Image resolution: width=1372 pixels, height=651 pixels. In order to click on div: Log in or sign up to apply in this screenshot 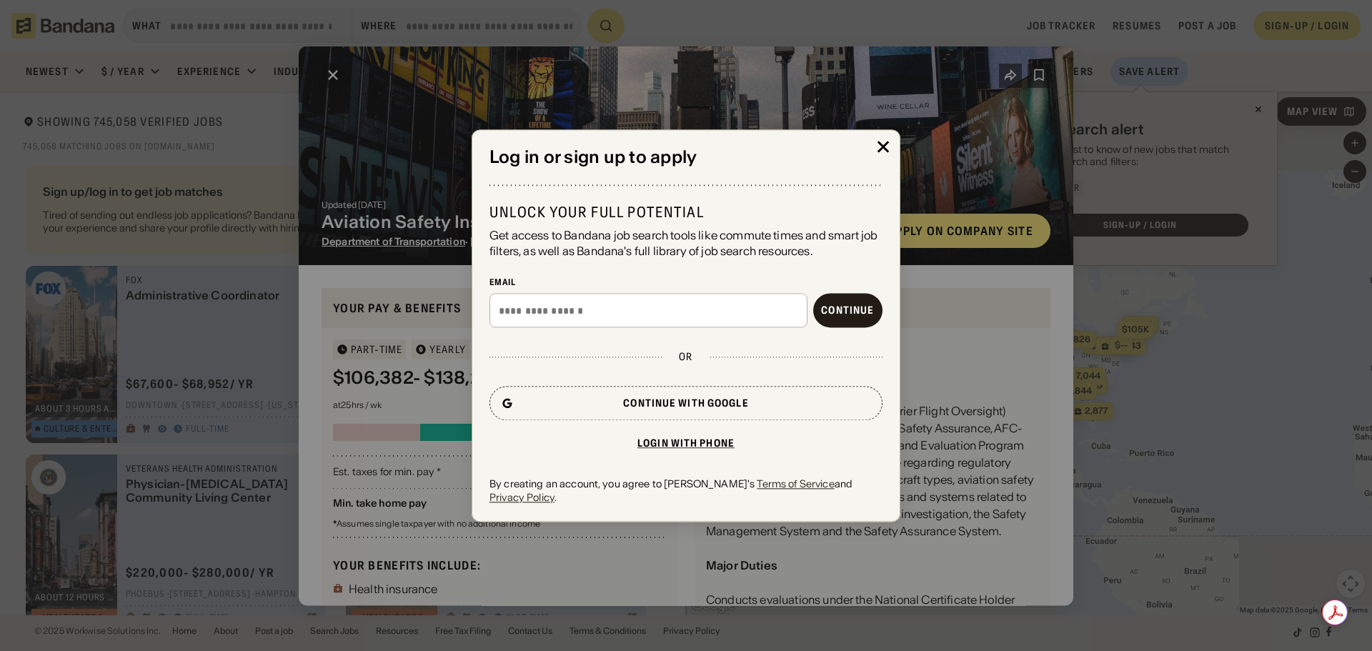, I will do `click(686, 157)`.